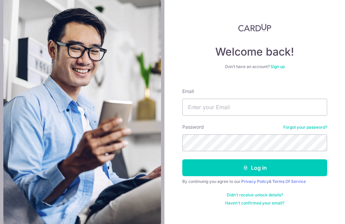  I want to click on h4: Welcome back!, so click(254, 52).